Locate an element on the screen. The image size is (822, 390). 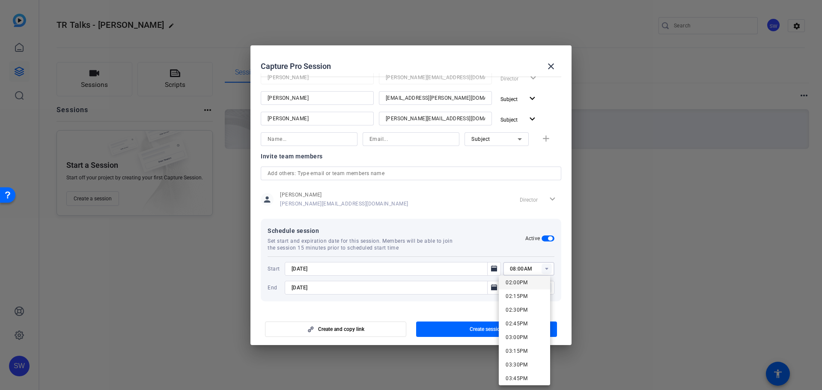
input: Add others: Type email or team members name is located at coordinates (411, 173).